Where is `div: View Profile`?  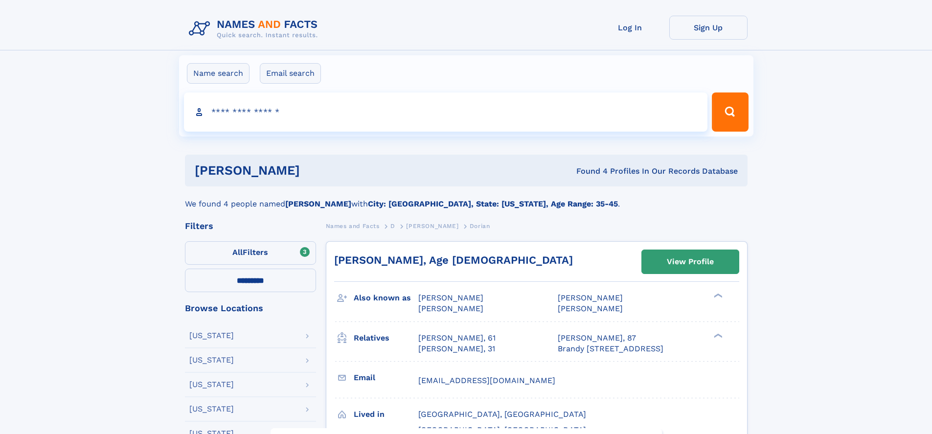
div: View Profile is located at coordinates (691, 262).